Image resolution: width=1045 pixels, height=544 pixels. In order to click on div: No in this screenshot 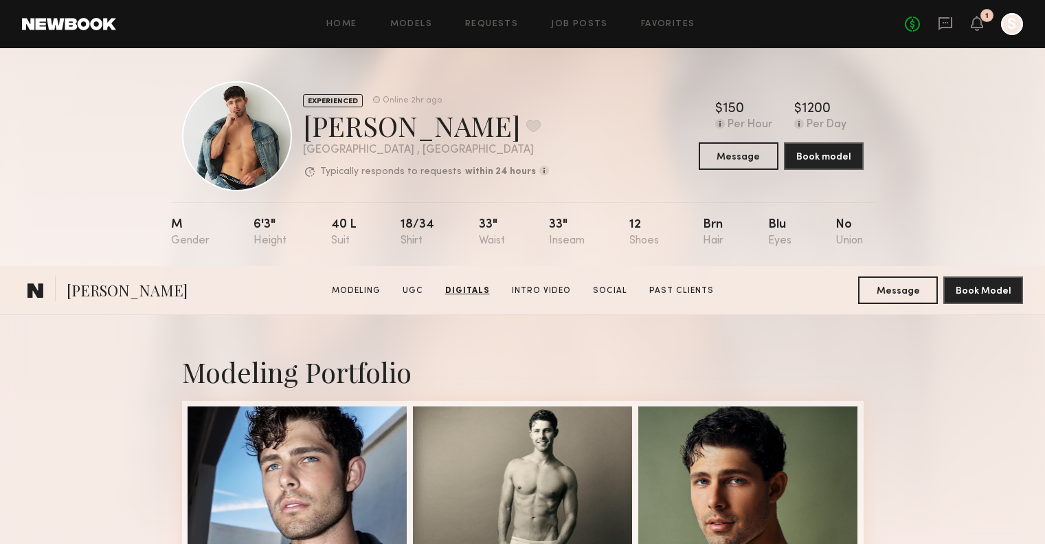, I will do `click(850, 232)`.